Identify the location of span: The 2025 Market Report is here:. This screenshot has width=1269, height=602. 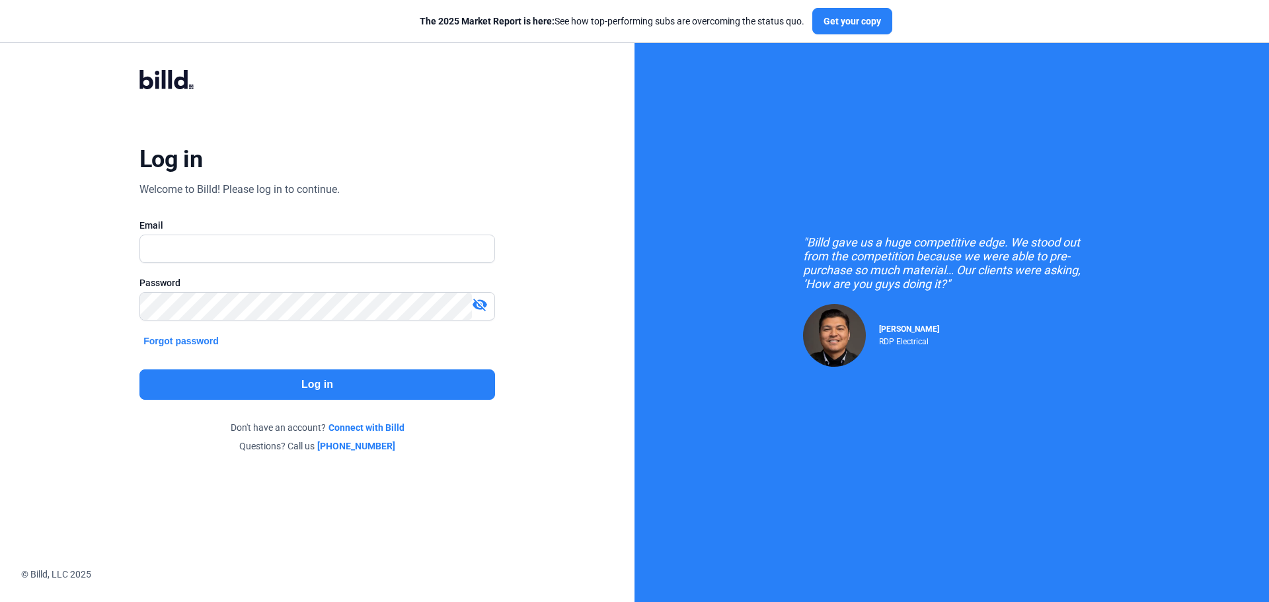
(487, 21).